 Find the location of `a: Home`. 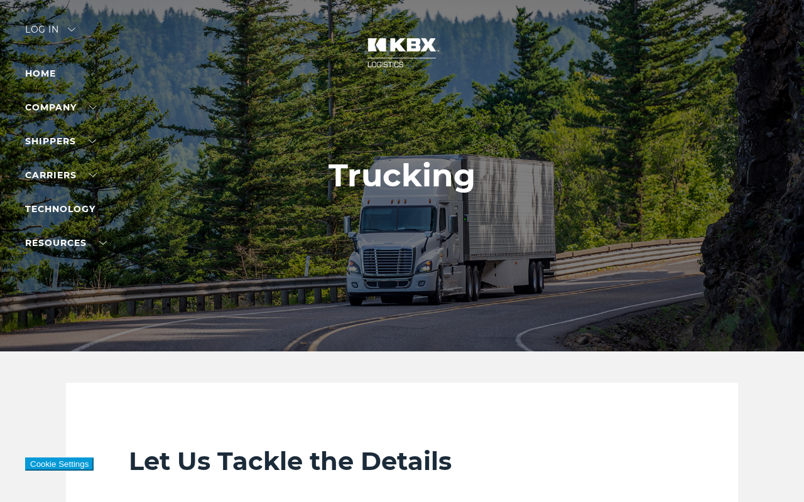

a: Home is located at coordinates (40, 73).